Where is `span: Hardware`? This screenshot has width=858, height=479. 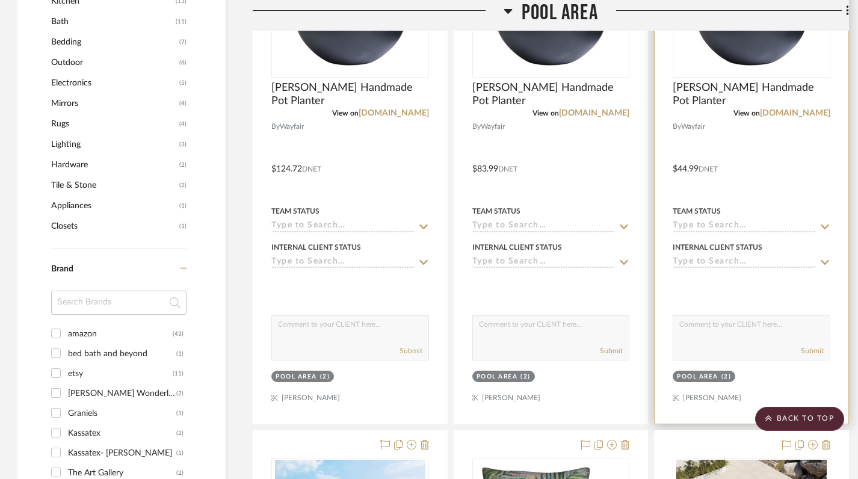 span: Hardware is located at coordinates (114, 165).